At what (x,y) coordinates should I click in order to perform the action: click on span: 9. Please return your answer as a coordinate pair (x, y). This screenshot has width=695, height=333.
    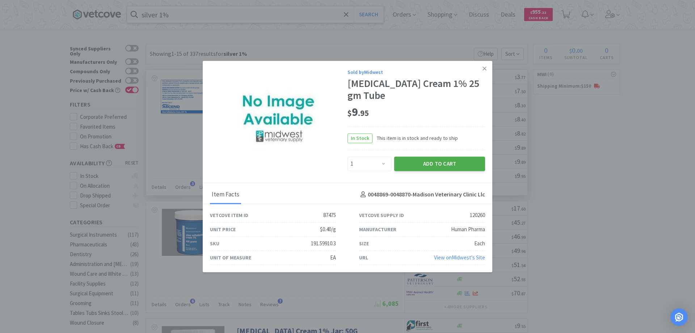
    Looking at the image, I should click on (358, 112).